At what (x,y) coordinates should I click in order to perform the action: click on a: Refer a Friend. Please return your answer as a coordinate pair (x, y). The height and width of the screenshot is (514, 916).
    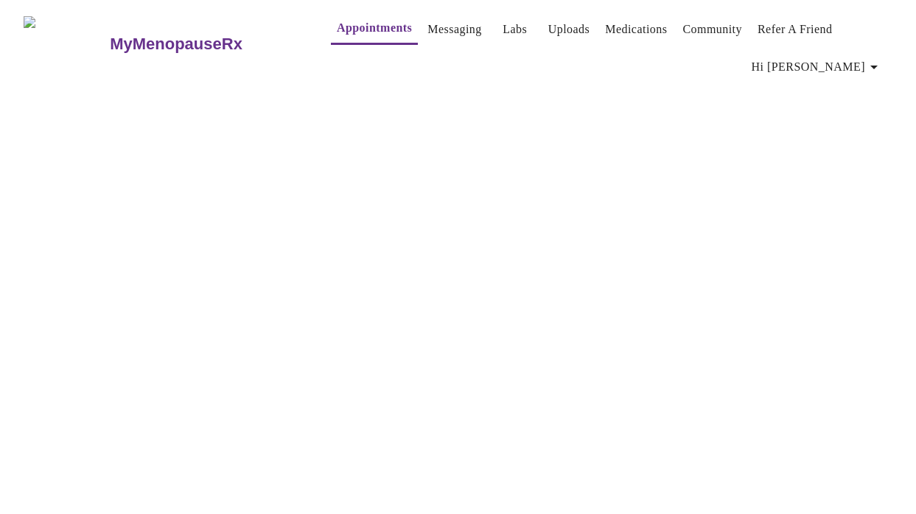
    Looking at the image, I should click on (795, 29).